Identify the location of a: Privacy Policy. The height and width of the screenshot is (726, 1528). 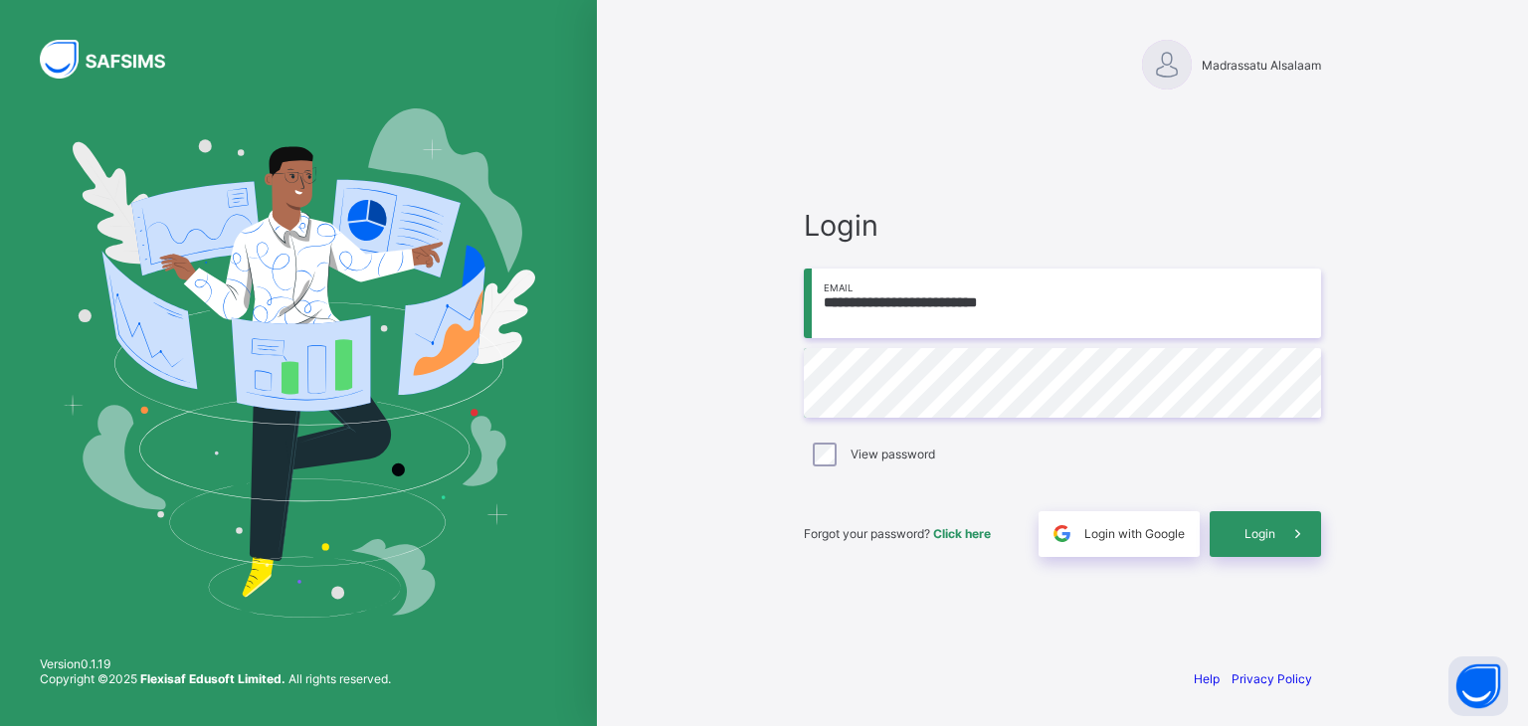
(1271, 679).